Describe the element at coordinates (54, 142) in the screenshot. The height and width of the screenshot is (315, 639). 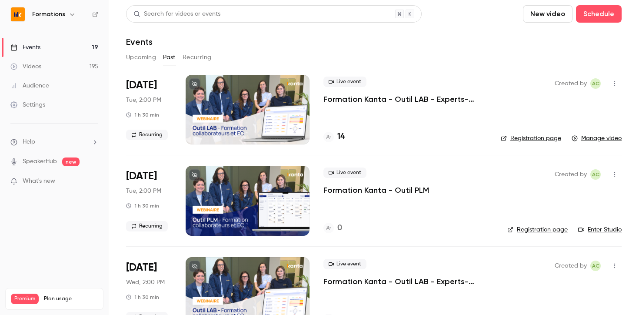
I see `li: help-dropdown-opener` at that location.